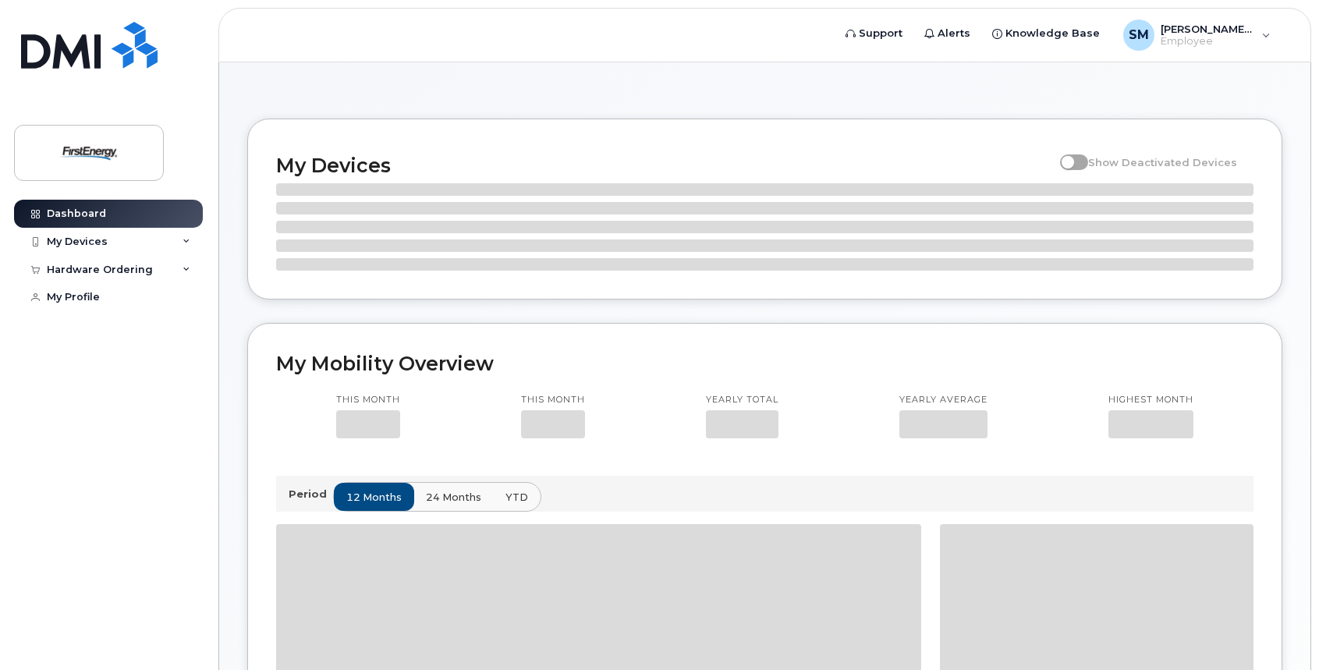 Image resolution: width=1319 pixels, height=670 pixels. I want to click on p: Highest month, so click(1151, 400).